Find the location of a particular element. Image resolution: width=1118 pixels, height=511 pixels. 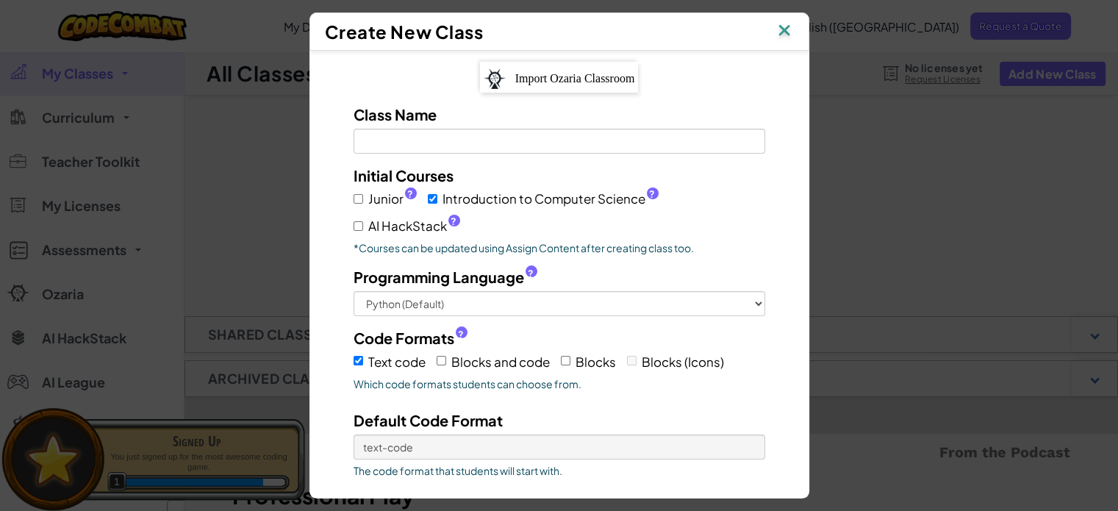

input: Introduction to Computer Science? is located at coordinates (432, 198).